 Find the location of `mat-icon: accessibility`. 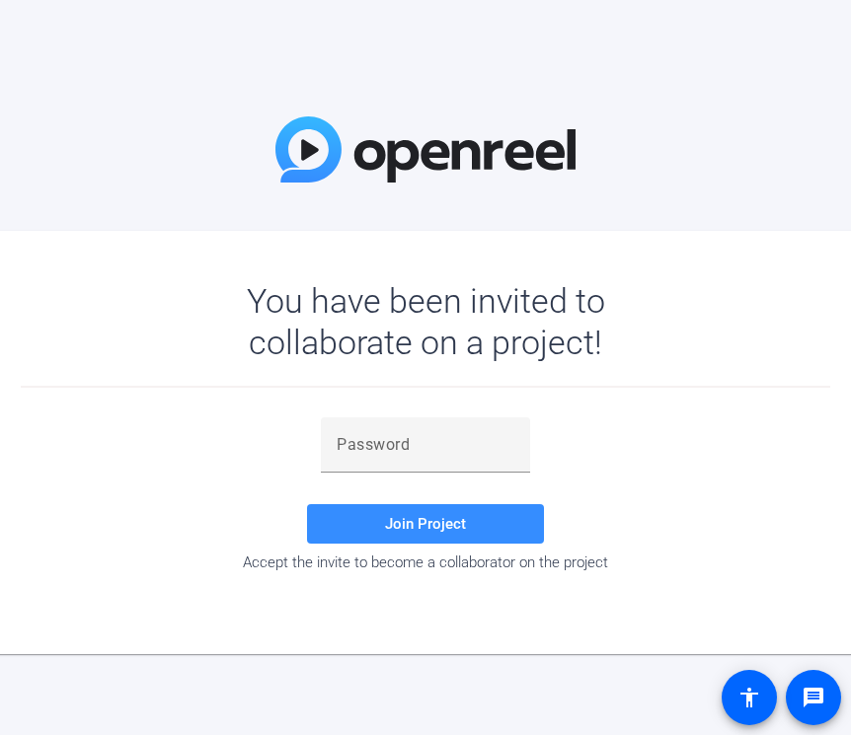

mat-icon: accessibility is located at coordinates (749, 698).